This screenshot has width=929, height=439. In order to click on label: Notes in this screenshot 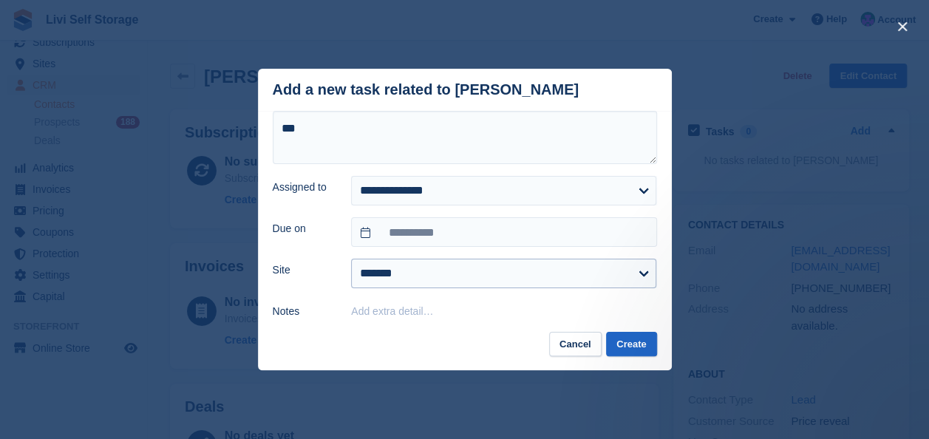, I will do `click(303, 311)`.